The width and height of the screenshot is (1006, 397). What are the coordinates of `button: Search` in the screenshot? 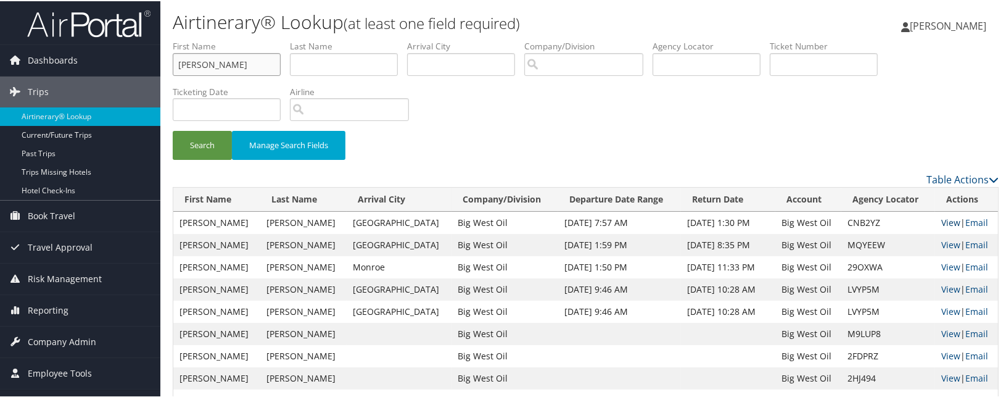 It's located at (202, 144).